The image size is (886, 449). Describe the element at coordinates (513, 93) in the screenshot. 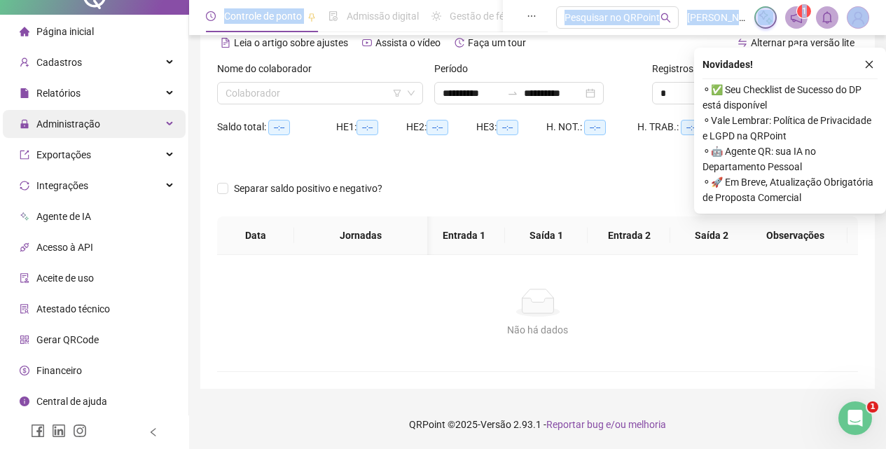

I see `span: to` at that location.